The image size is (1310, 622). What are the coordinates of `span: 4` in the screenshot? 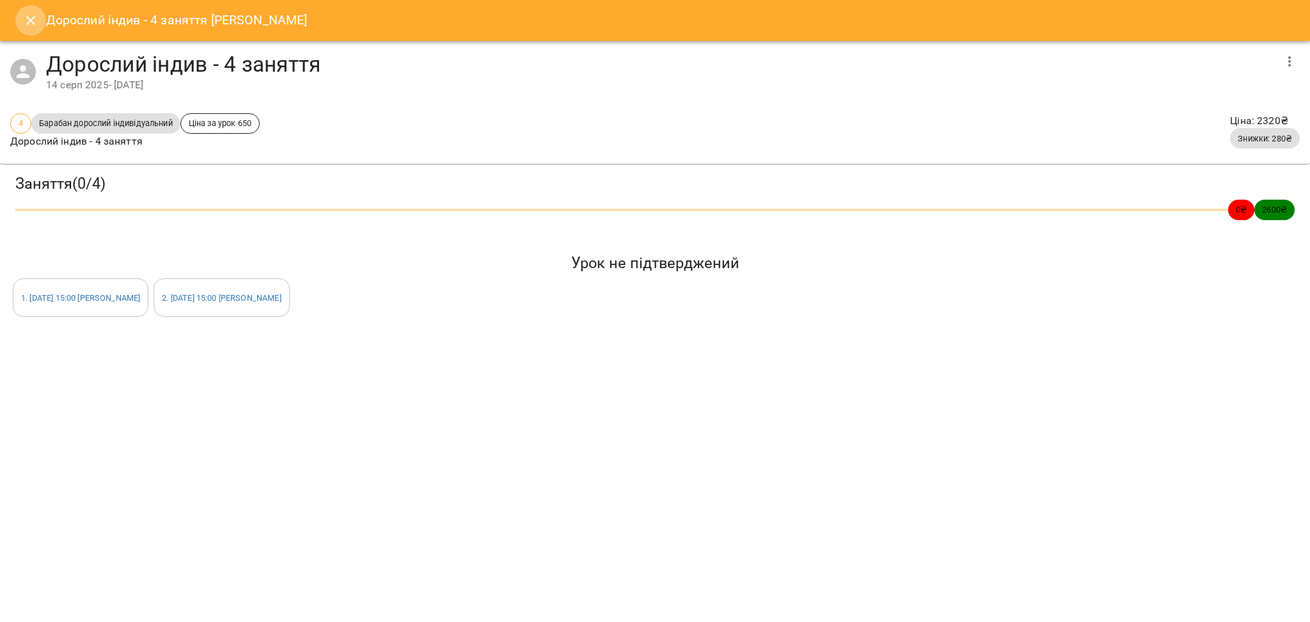 It's located at (20, 123).